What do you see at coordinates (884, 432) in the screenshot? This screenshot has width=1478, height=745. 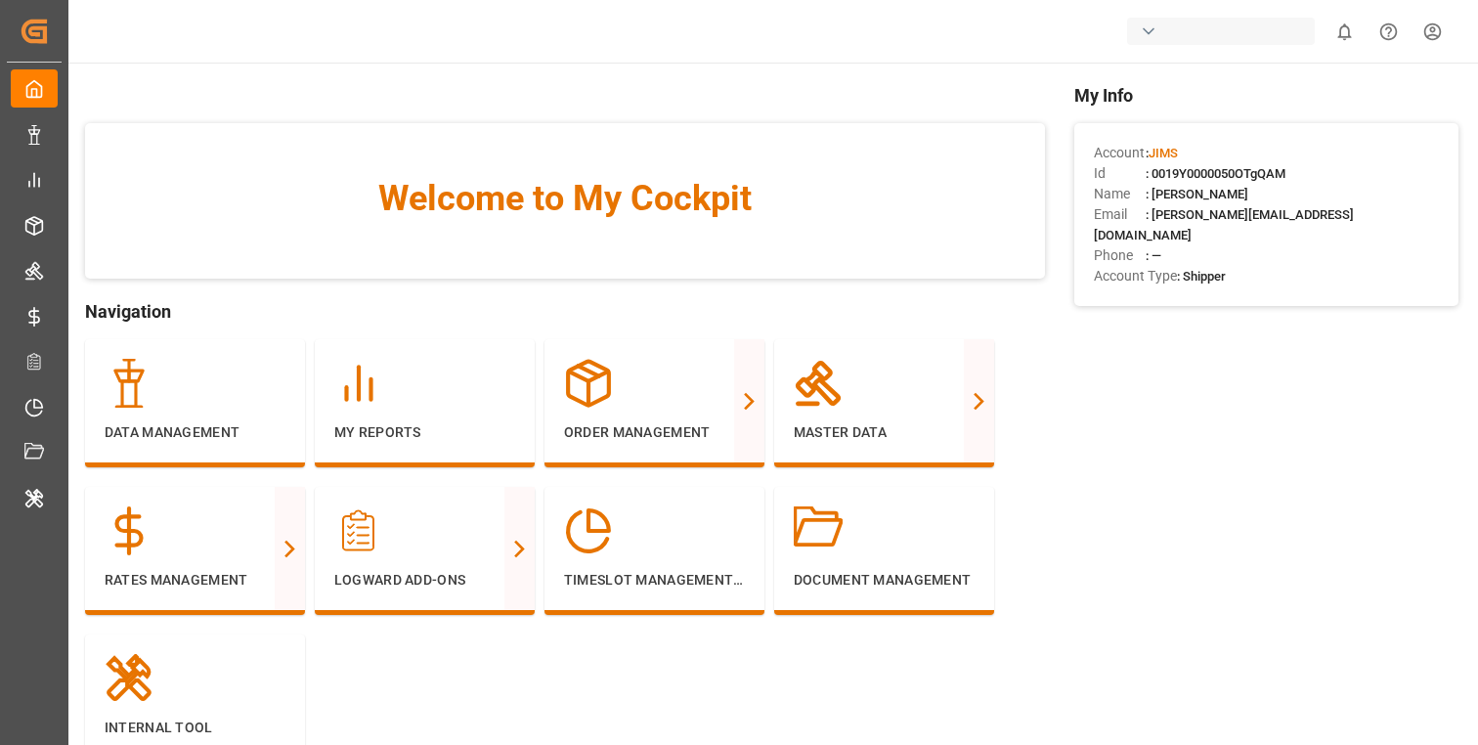 I see `p: Master Data` at bounding box center [884, 432].